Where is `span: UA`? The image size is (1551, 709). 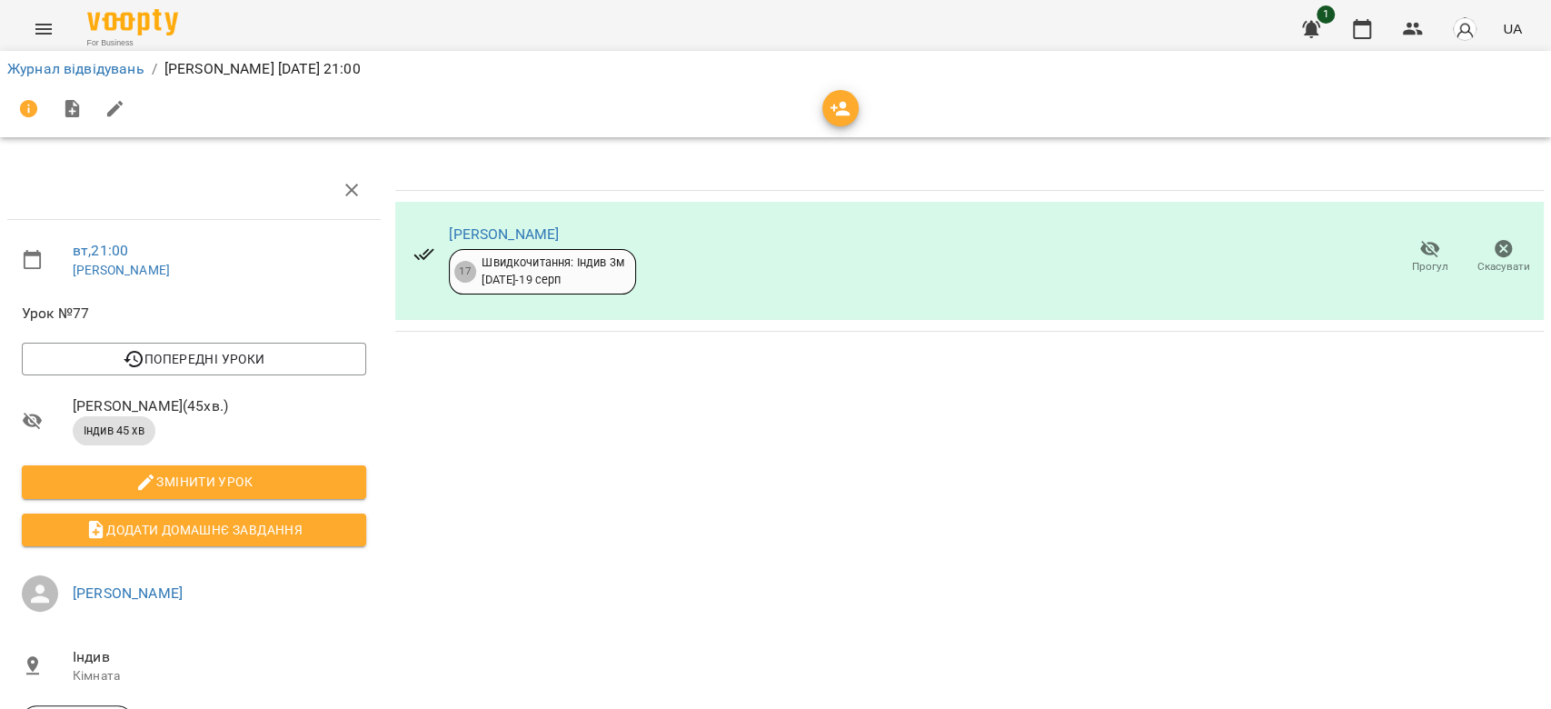 span: UA is located at coordinates (1512, 28).